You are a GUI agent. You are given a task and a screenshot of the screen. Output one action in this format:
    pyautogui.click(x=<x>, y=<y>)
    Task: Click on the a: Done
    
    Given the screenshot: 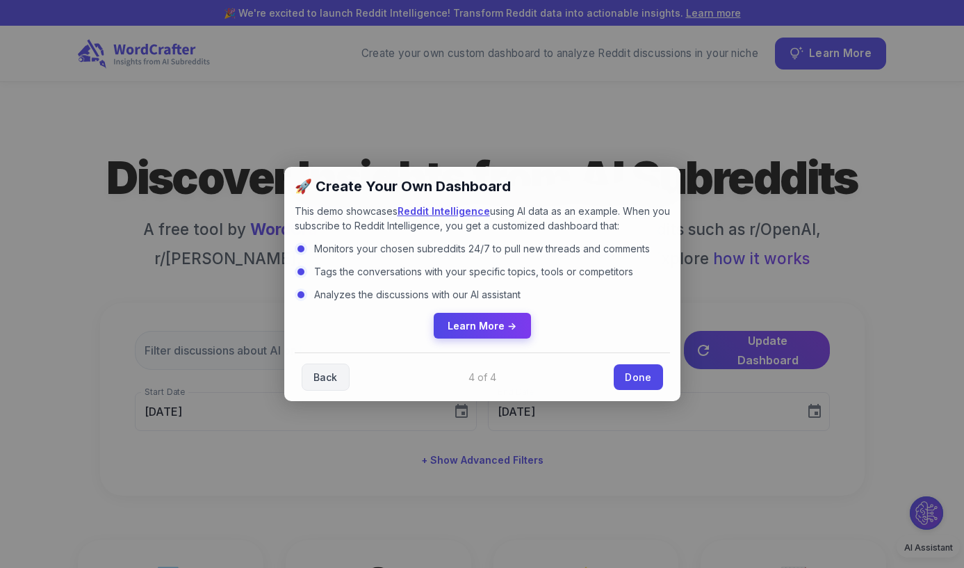 What is the action you would take?
    pyautogui.click(x=638, y=377)
    